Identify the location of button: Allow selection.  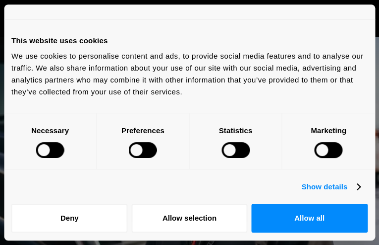
(189, 218).